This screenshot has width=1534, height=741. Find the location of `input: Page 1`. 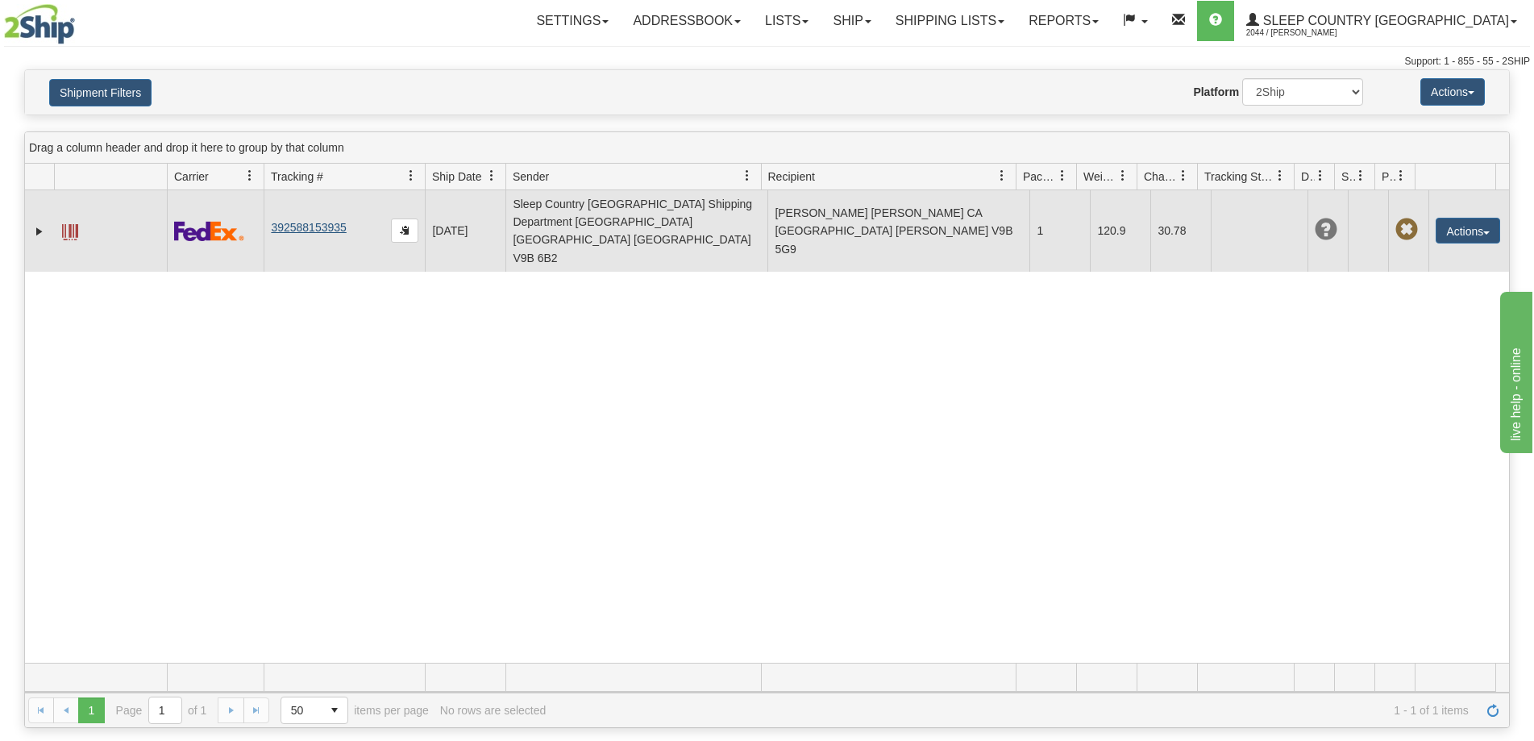

input: Page 1 is located at coordinates (165, 710).